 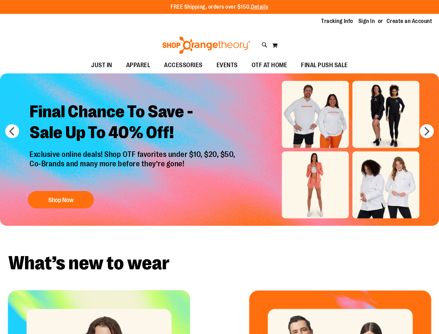 What do you see at coordinates (183, 65) in the screenshot?
I see `a: ACCESSORIES` at bounding box center [183, 65].